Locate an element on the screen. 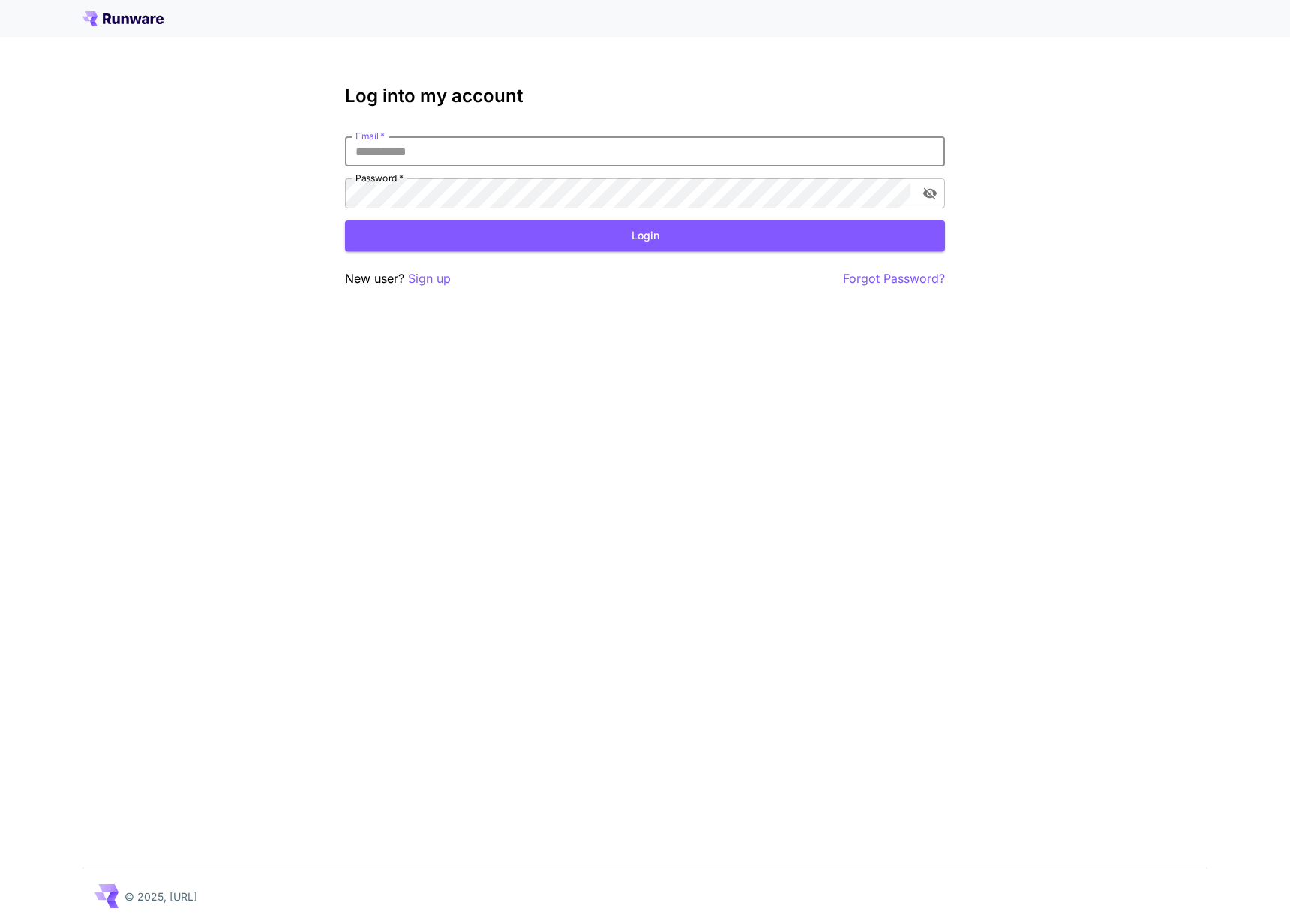  button: Login is located at coordinates (645, 236).